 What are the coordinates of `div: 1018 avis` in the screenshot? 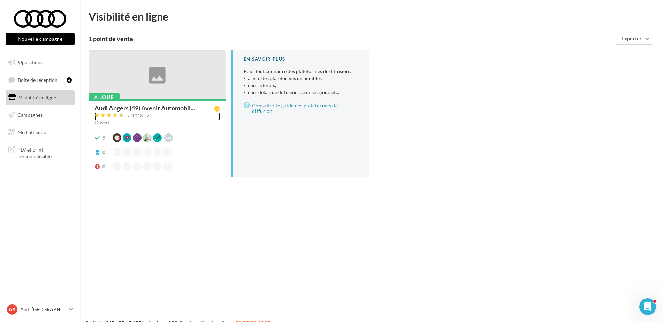 It's located at (142, 116).